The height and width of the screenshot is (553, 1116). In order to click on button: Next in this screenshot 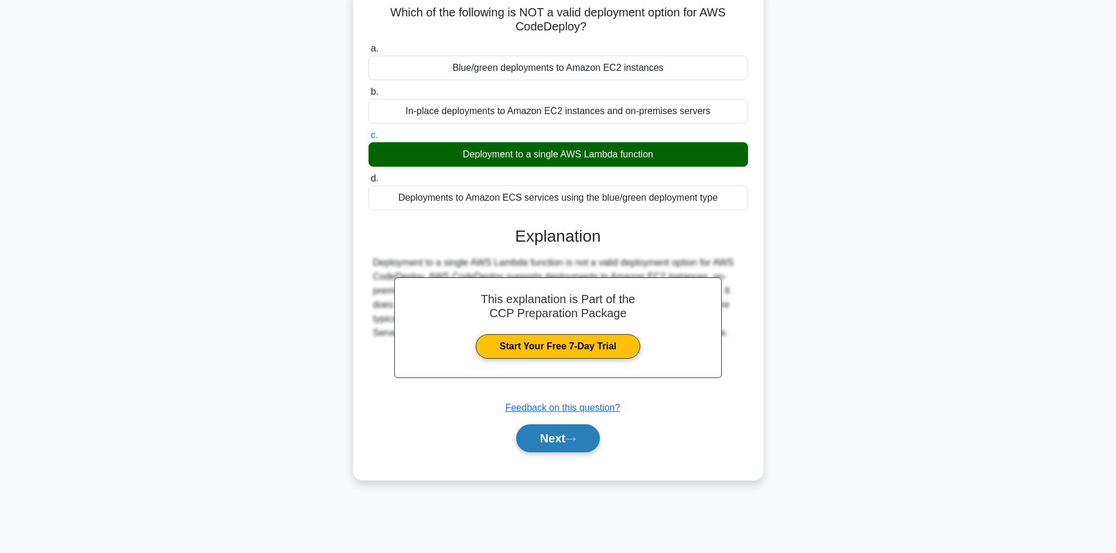, I will do `click(558, 439)`.